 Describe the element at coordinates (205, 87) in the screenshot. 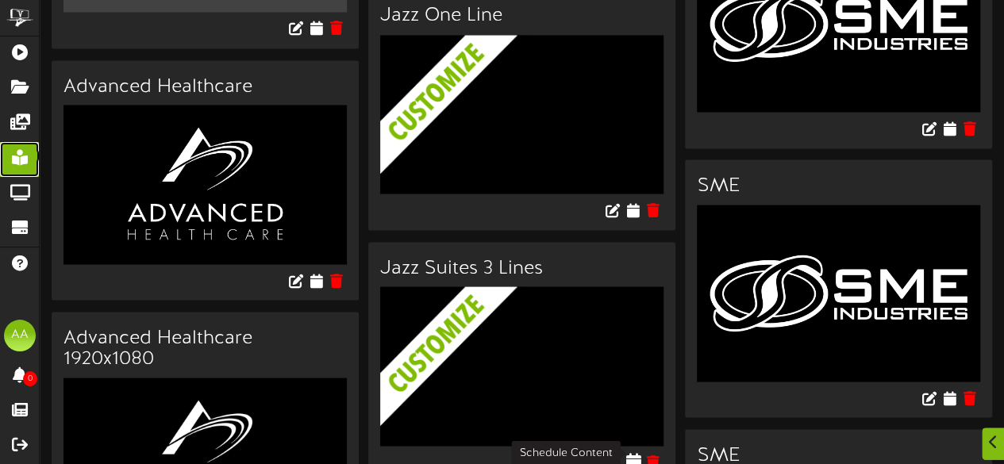

I see `h3: Advanced Healthcare` at that location.